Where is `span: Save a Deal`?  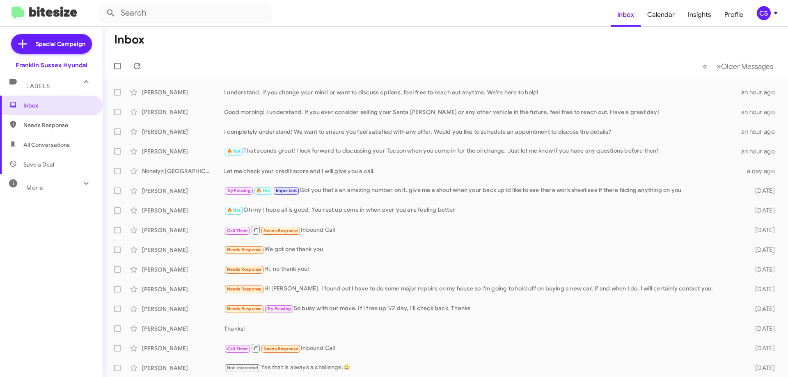 span: Save a Deal is located at coordinates (39, 165).